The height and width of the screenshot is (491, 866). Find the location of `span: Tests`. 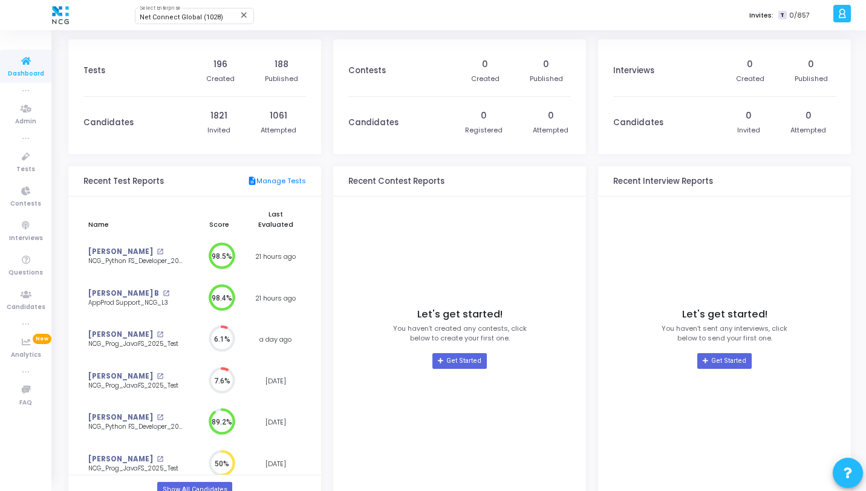

span: Tests is located at coordinates (25, 169).